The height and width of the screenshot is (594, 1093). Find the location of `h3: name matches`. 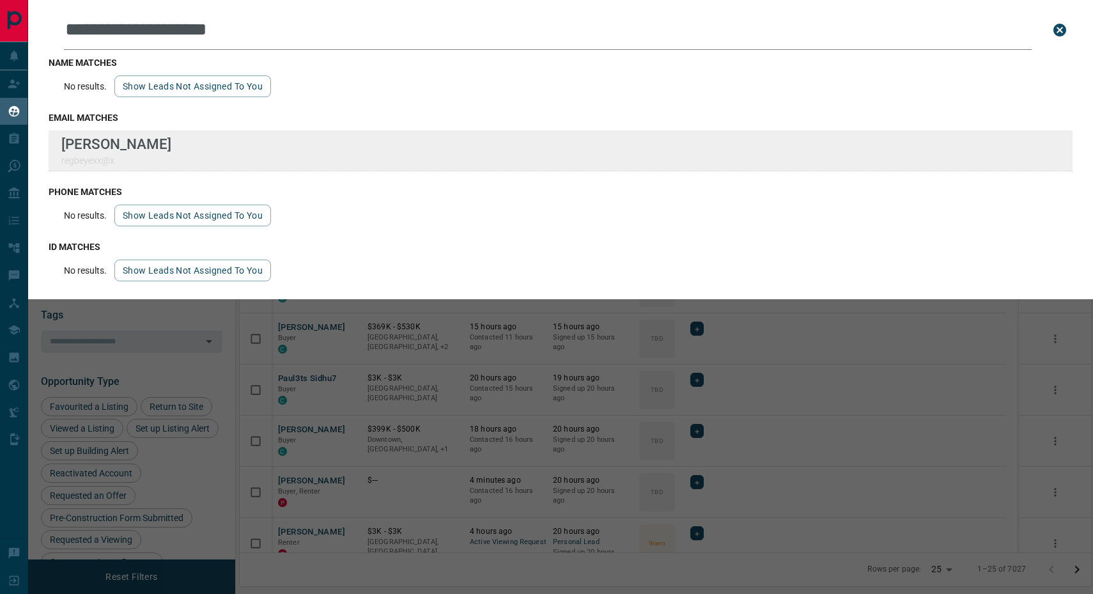

h3: name matches is located at coordinates (560, 63).